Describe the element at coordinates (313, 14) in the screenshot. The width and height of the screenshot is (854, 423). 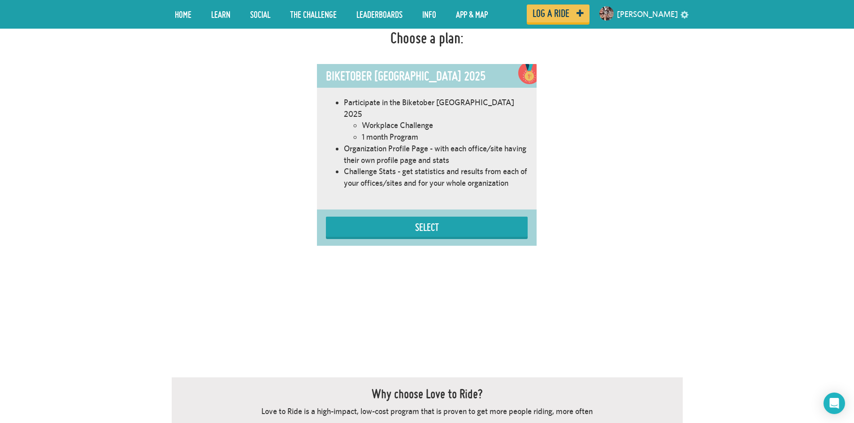
I see `a: The Challenge` at that location.